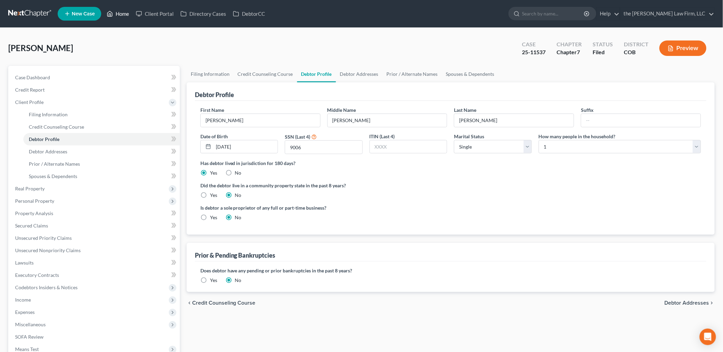  Describe the element at coordinates (203, 14) in the screenshot. I see `a: Directory Cases` at that location.